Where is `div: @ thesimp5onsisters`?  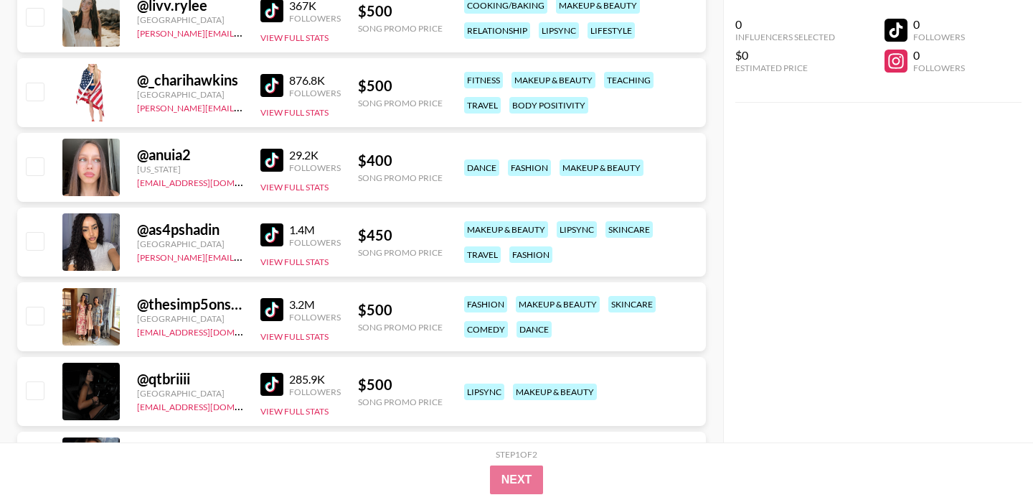 div: @ thesimp5onsisters is located at coordinates (190, 304).